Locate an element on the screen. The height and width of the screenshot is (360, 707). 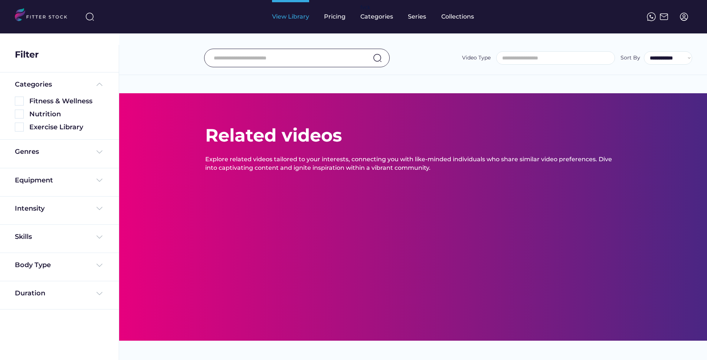
img: search-normal.svg is located at coordinates (377, 58).